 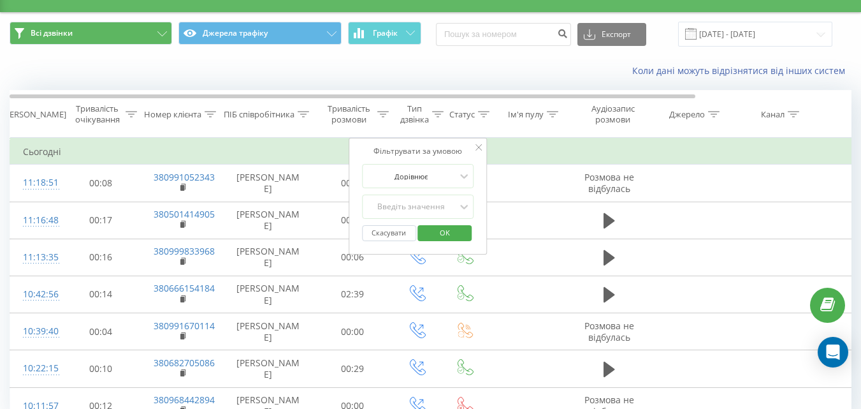 What do you see at coordinates (445, 233) in the screenshot?
I see `button: OK` at bounding box center [445, 233].